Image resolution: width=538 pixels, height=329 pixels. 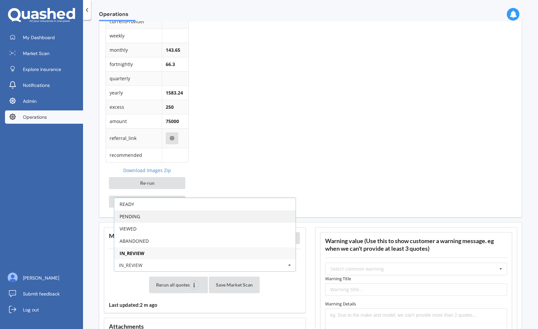 What do you see at coordinates (134, 64) in the screenshot?
I see `td: fortnightly` at bounding box center [134, 64].